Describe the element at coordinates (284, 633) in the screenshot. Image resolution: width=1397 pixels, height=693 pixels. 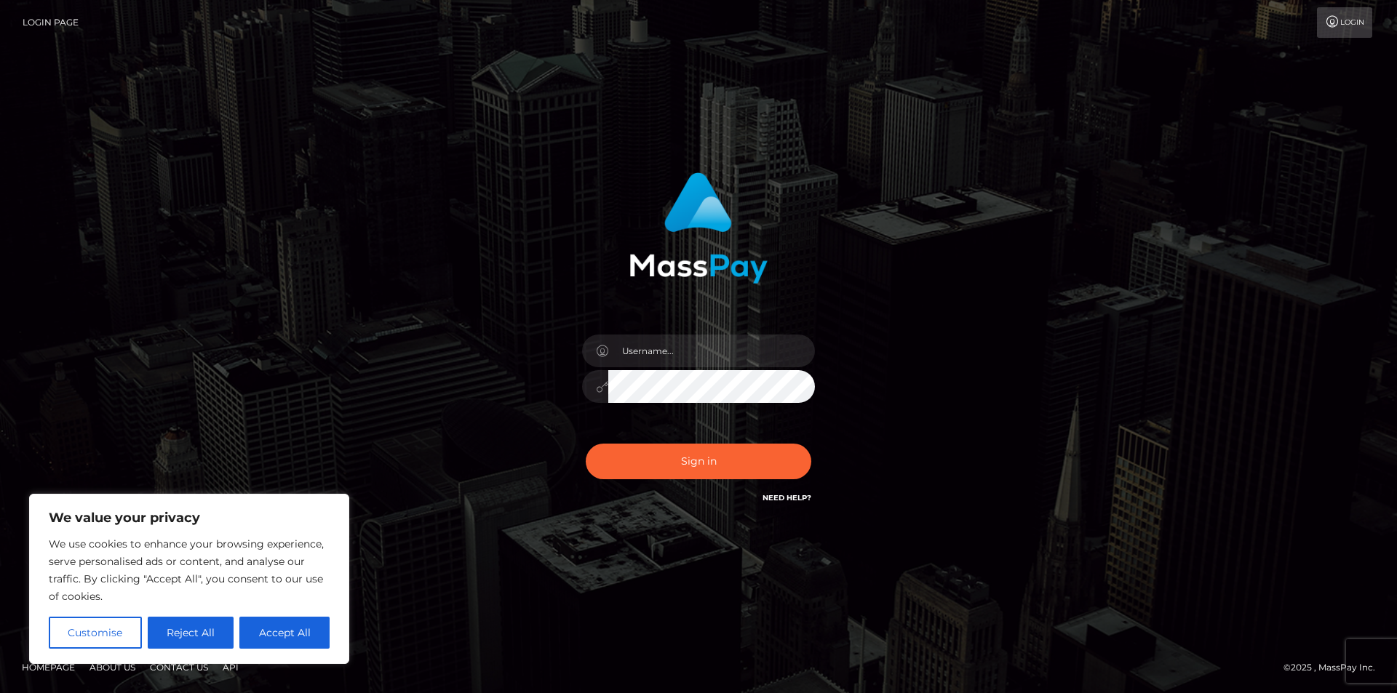
I see `button: Accept All` at that location.